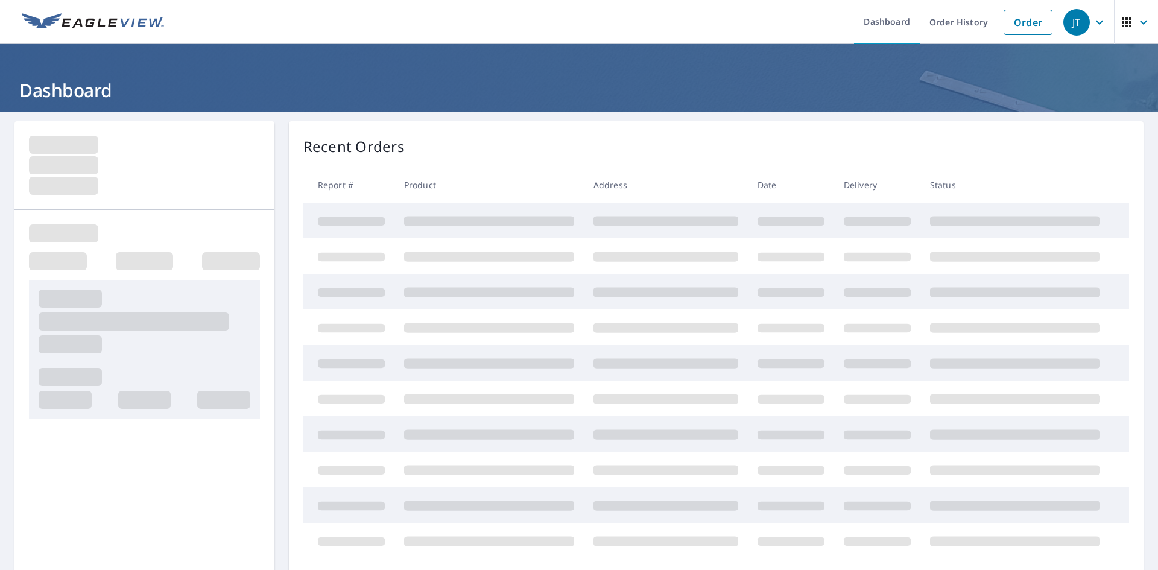 Image resolution: width=1158 pixels, height=570 pixels. What do you see at coordinates (489, 185) in the screenshot?
I see `th: Product` at bounding box center [489, 185].